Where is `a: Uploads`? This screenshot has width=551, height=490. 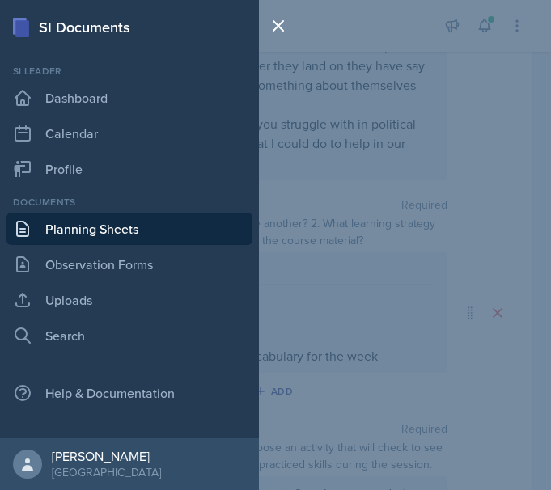
a: Uploads is located at coordinates (129, 300).